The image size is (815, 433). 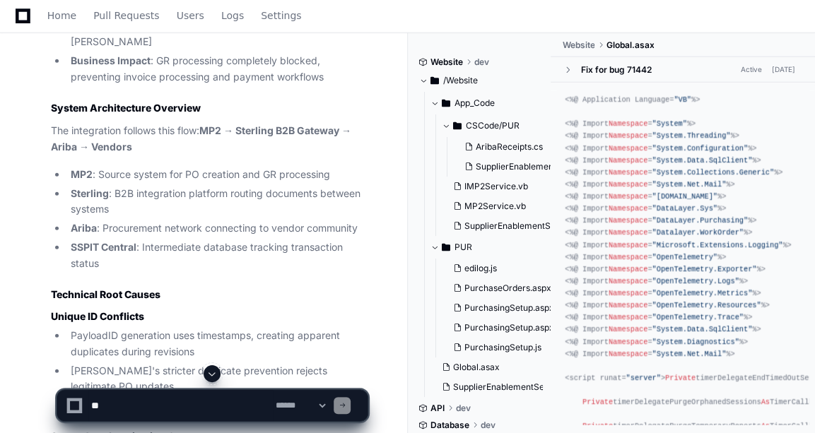 I want to click on span: "System.Collections.Generic", so click(x=713, y=172).